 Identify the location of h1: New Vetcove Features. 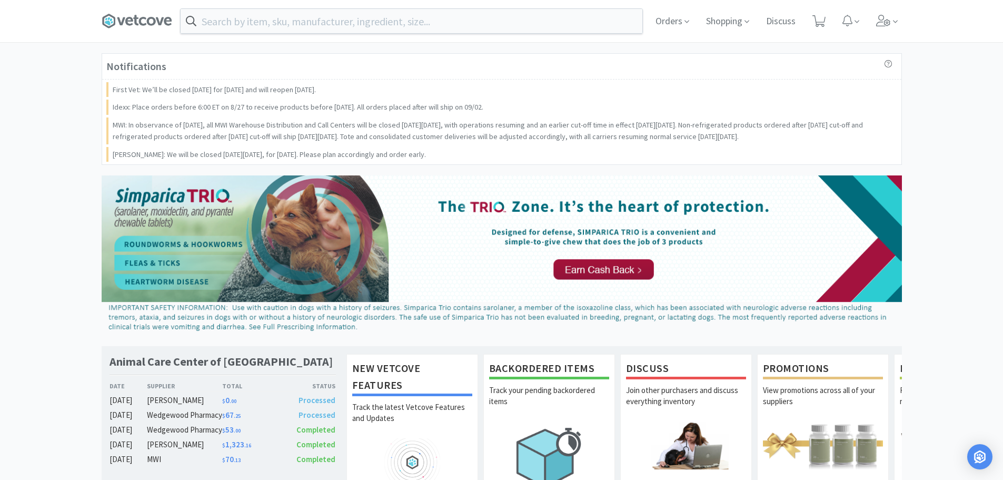
(412, 378).